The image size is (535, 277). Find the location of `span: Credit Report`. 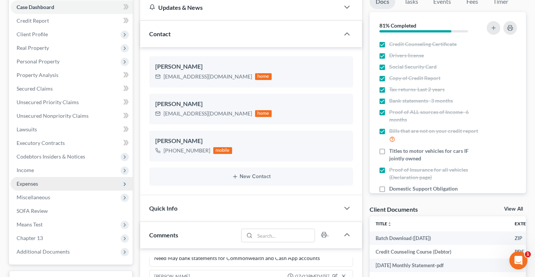

span: Credit Report is located at coordinates (33, 20).